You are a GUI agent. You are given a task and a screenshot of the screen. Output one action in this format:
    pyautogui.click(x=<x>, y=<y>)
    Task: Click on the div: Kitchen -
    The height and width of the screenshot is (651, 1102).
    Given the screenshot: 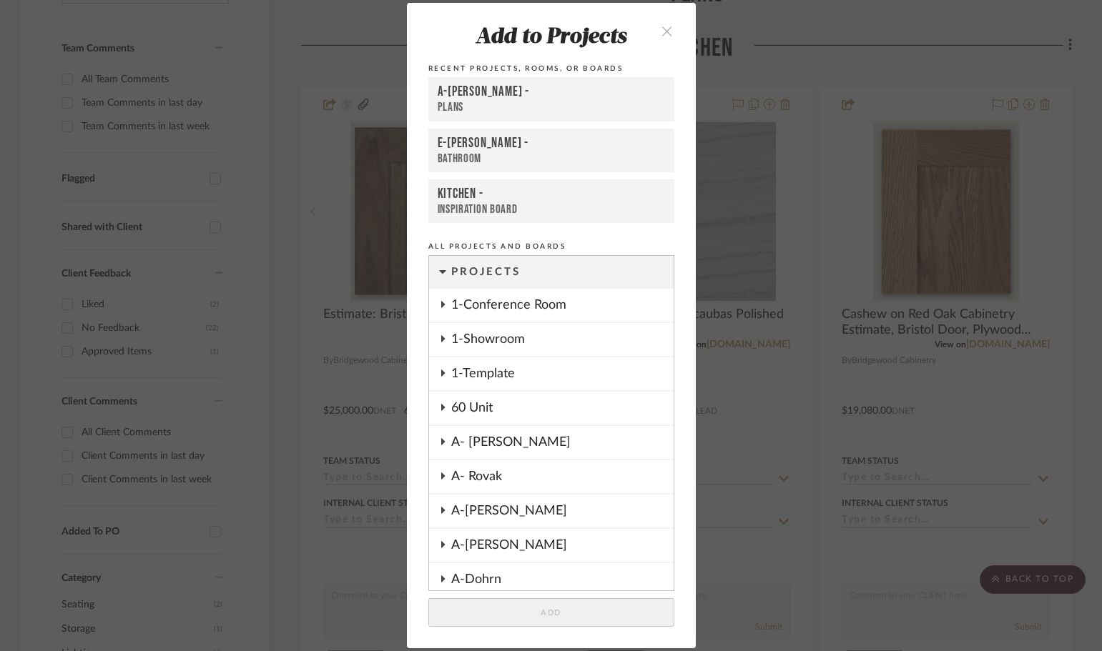 What is the action you would take?
    pyautogui.click(x=551, y=194)
    